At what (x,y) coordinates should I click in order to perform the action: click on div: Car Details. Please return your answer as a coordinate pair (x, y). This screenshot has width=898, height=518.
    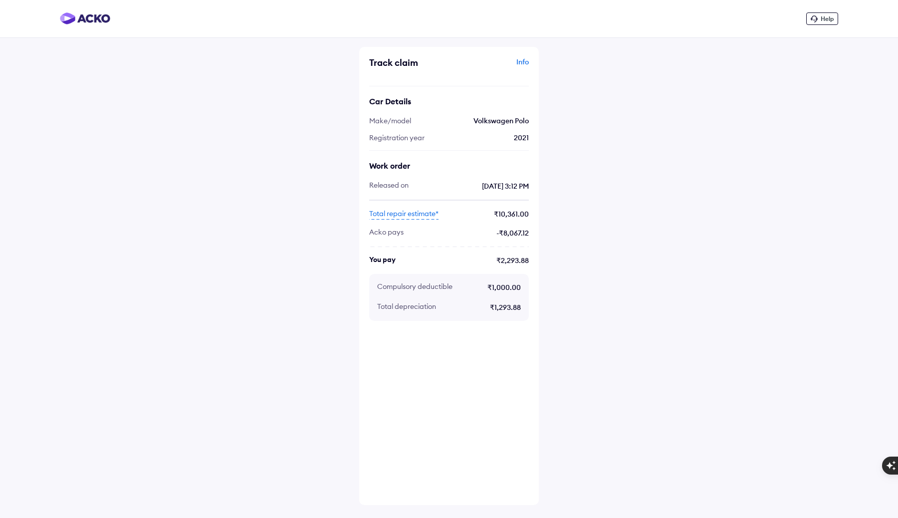
    Looking at the image, I should click on (449, 101).